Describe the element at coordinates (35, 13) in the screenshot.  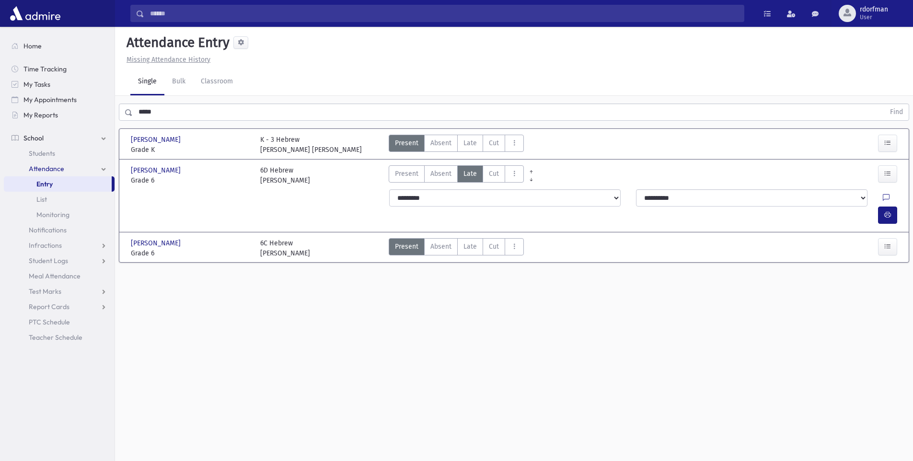
I see `img: AdmirePro` at that location.